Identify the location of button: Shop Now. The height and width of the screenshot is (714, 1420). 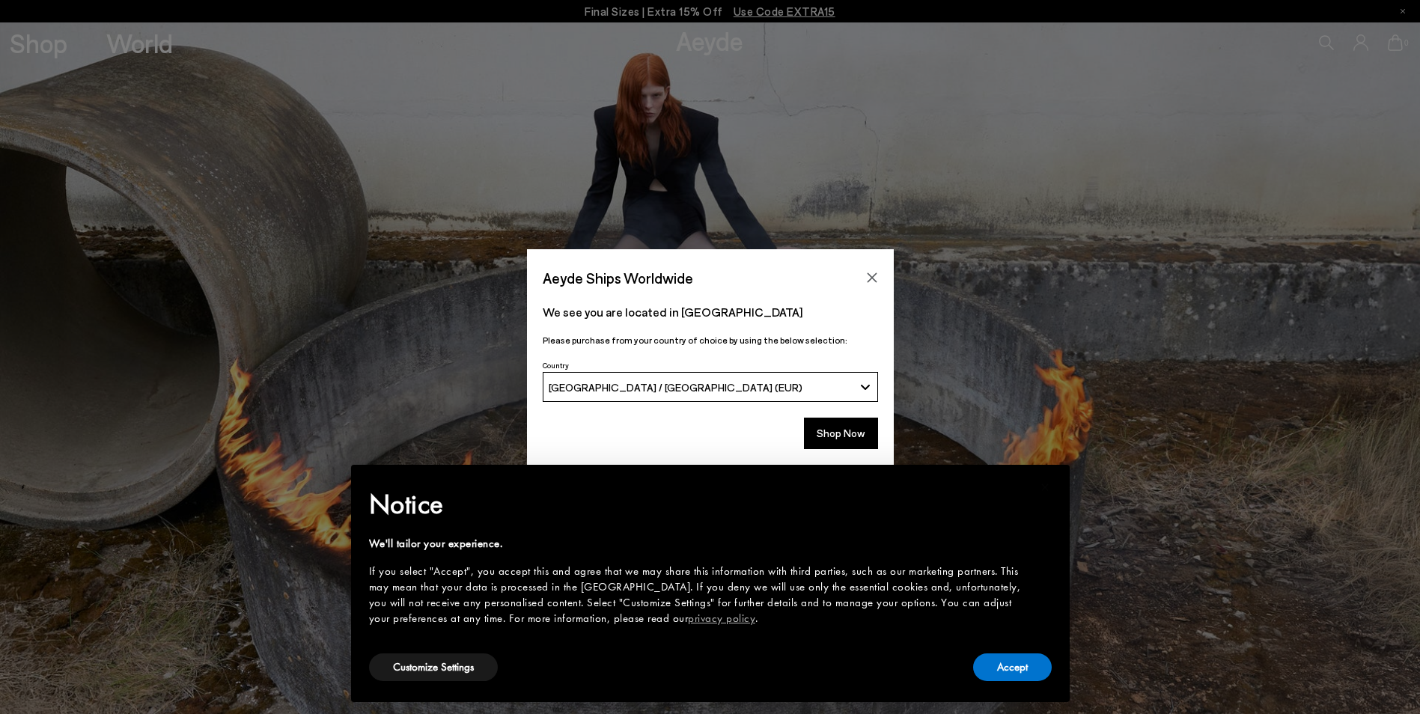
(841, 434).